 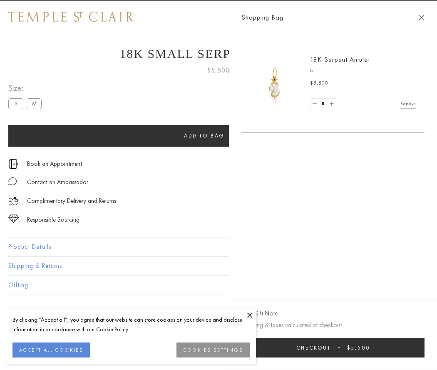 What do you see at coordinates (219, 247) in the screenshot?
I see `button: Product Details` at bounding box center [219, 247].